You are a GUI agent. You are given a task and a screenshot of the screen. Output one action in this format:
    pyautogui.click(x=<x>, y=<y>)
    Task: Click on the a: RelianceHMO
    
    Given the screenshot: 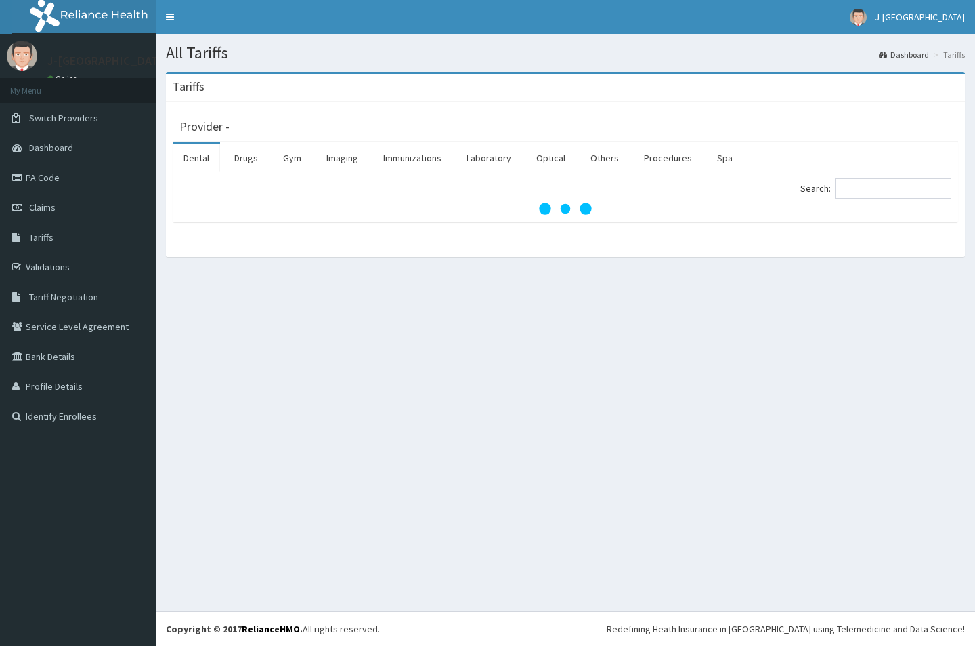 What is the action you would take?
    pyautogui.click(x=271, y=629)
    